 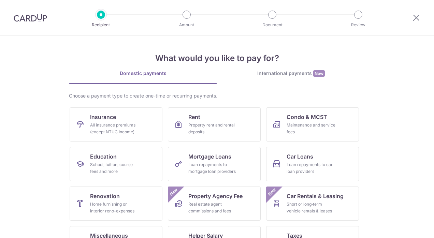 I want to click on div: Maintenance and service fees, so click(x=311, y=128).